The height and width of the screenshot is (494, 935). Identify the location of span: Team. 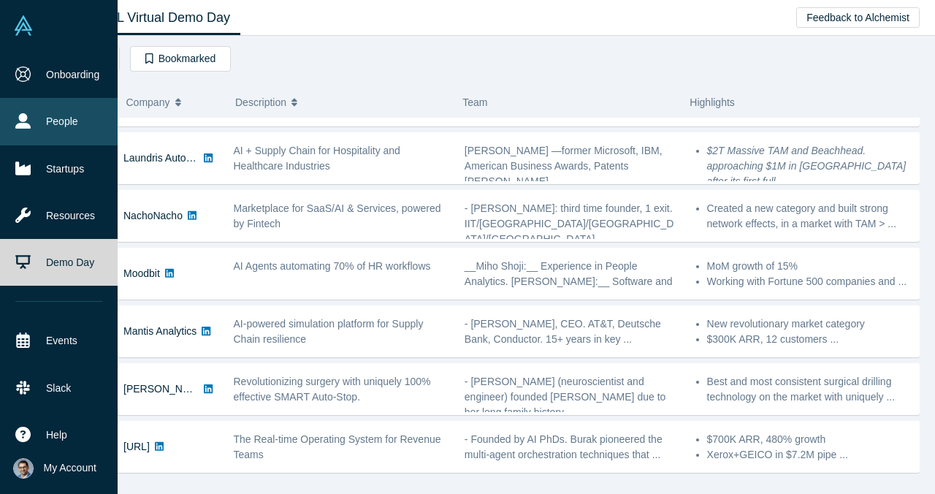
(475, 102).